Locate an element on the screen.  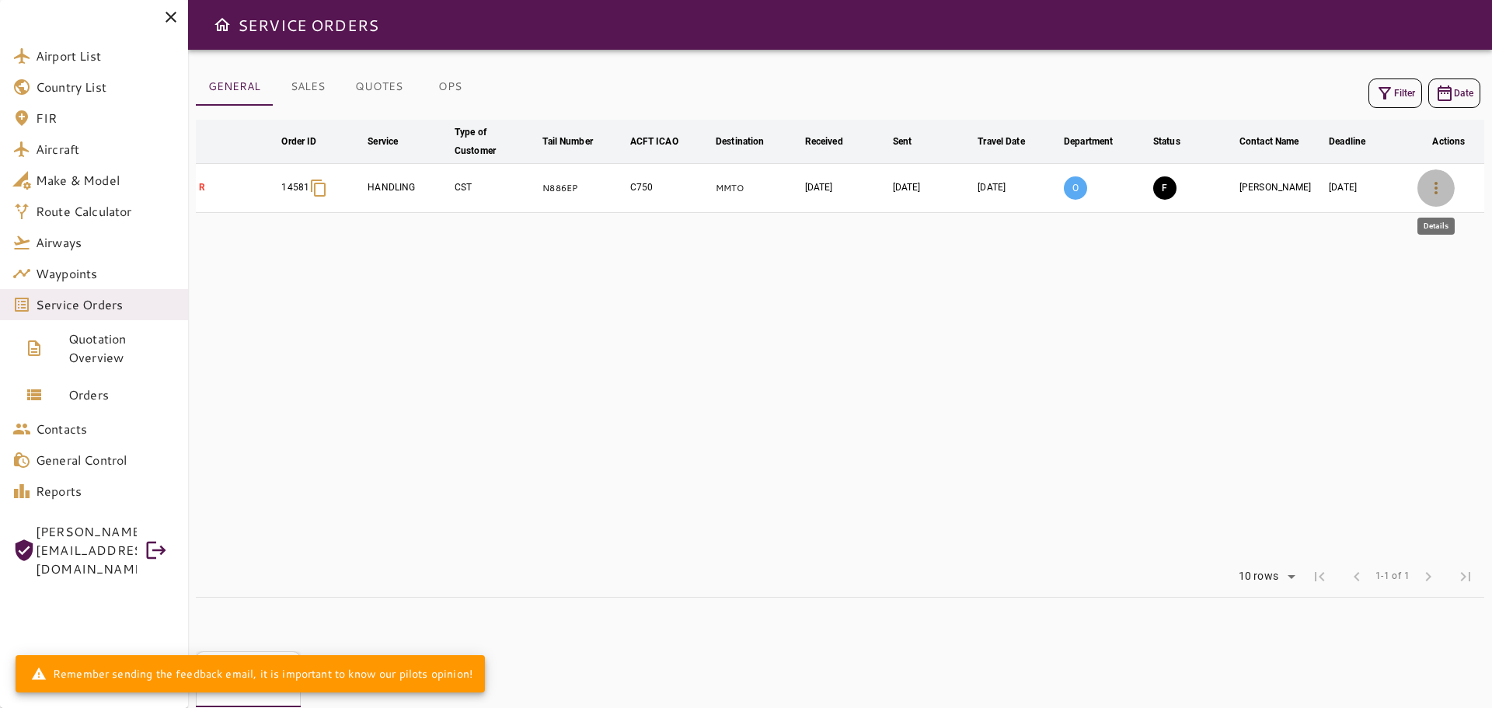
div: basic tabs example is located at coordinates (340, 87).